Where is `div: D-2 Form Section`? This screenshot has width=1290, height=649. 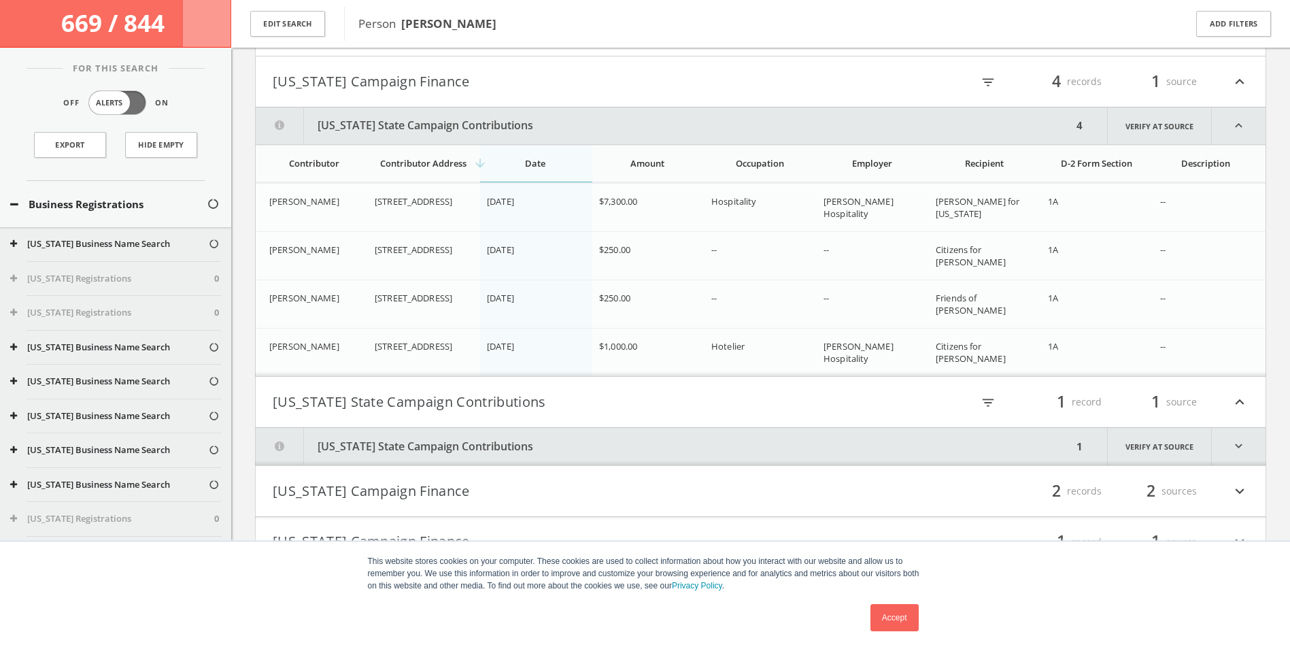 div: D-2 Form Section is located at coordinates (1096, 163).